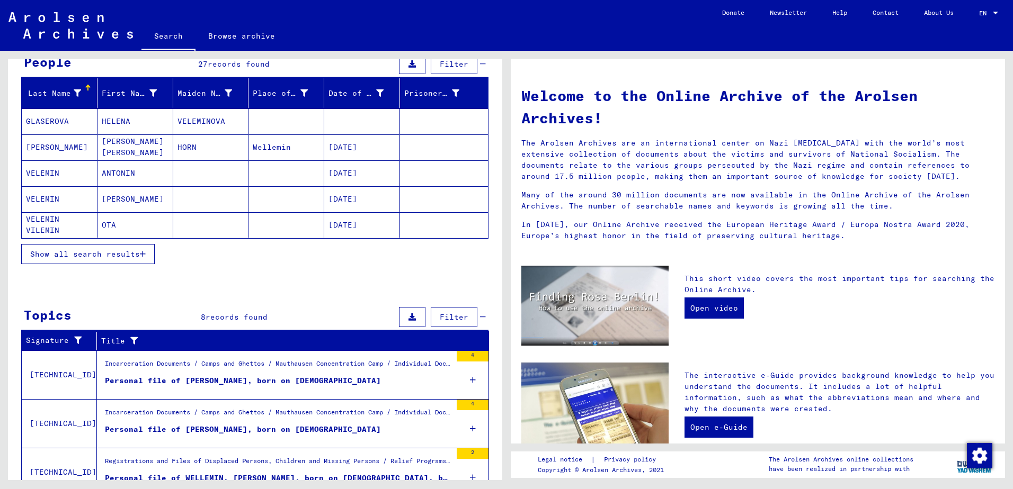  I want to click on p: The interactive e-Guide provides background knowledge to help you understand the documents. It in..., so click(839, 392).